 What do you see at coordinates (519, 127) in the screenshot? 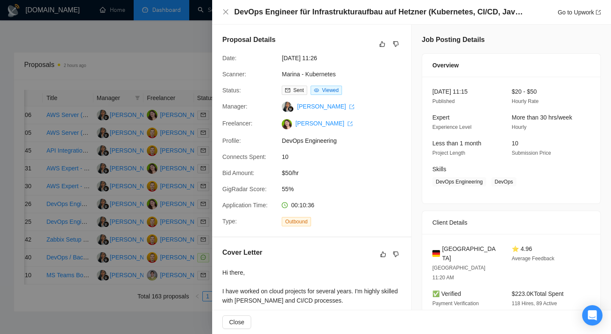
I see `span: Hourly` at bounding box center [519, 127].